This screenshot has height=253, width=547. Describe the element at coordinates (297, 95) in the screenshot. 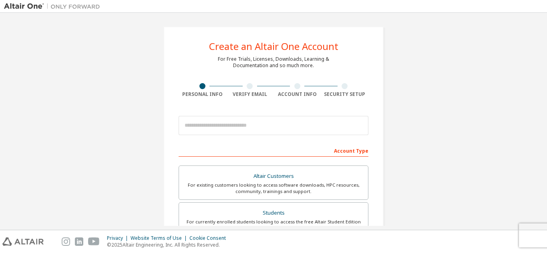

I see `div: Account Info` at that location.